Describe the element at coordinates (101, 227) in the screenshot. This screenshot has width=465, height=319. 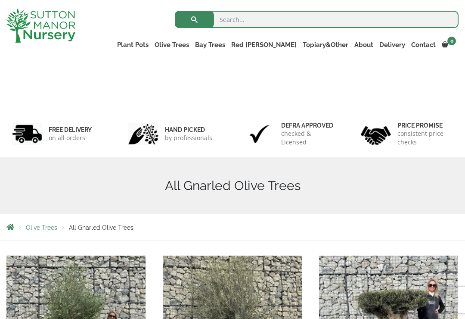
I see `span: All Gnarled Olive Trees` at that location.